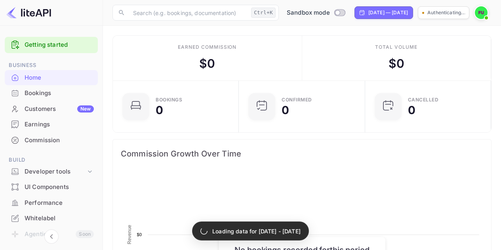 Image resolution: width=501 pixels, height=250 pixels. I want to click on div: Total volume, so click(396, 47).